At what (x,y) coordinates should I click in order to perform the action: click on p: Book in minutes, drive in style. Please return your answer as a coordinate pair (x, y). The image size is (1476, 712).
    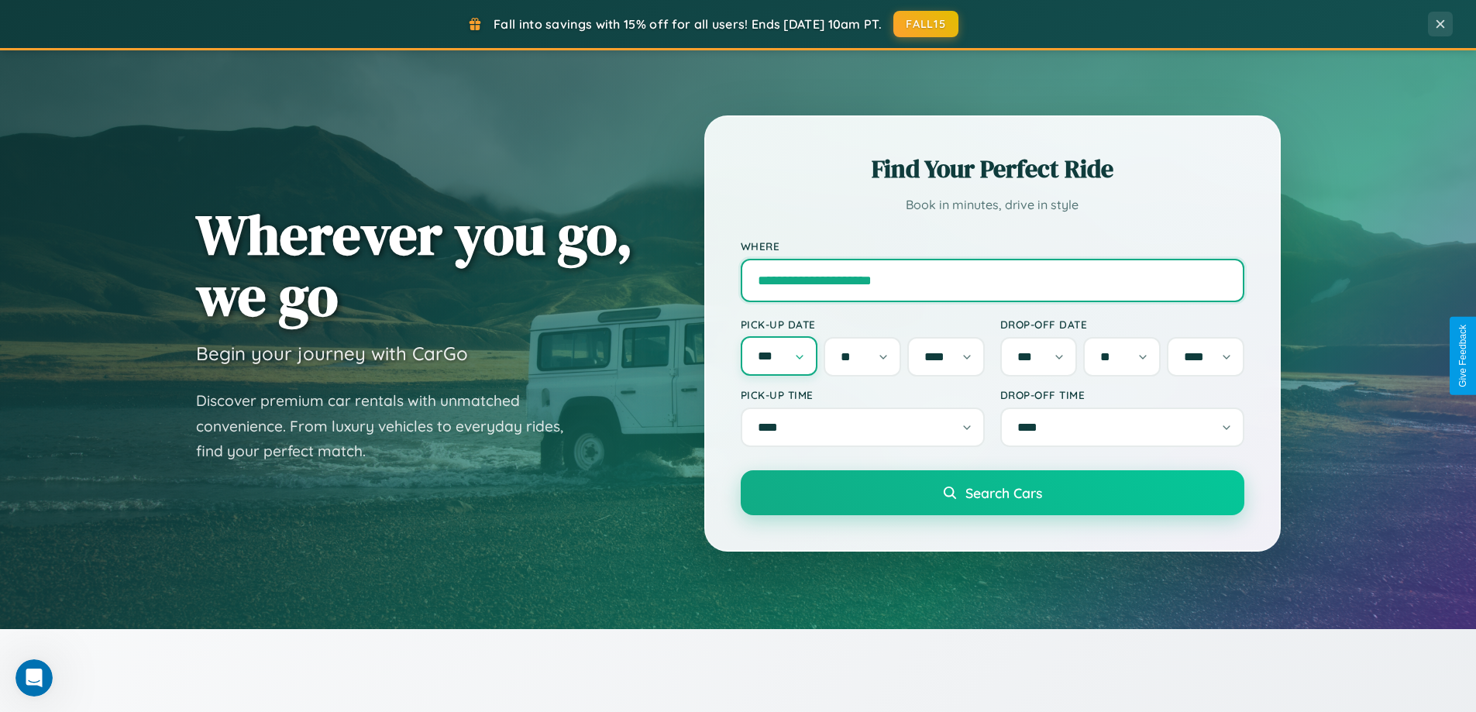
    Looking at the image, I should click on (993, 205).